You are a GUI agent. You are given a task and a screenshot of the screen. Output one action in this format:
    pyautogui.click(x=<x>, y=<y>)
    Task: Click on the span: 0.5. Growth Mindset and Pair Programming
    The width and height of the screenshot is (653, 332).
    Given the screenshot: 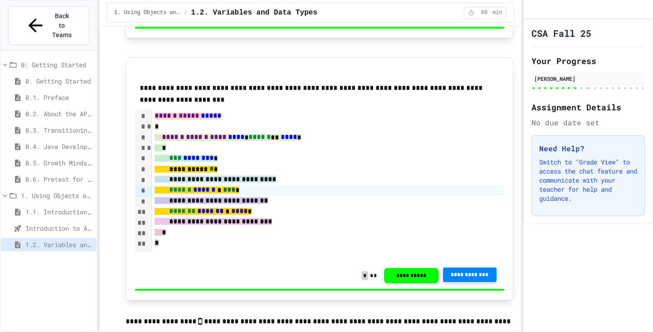 What is the action you would take?
    pyautogui.click(x=59, y=162)
    